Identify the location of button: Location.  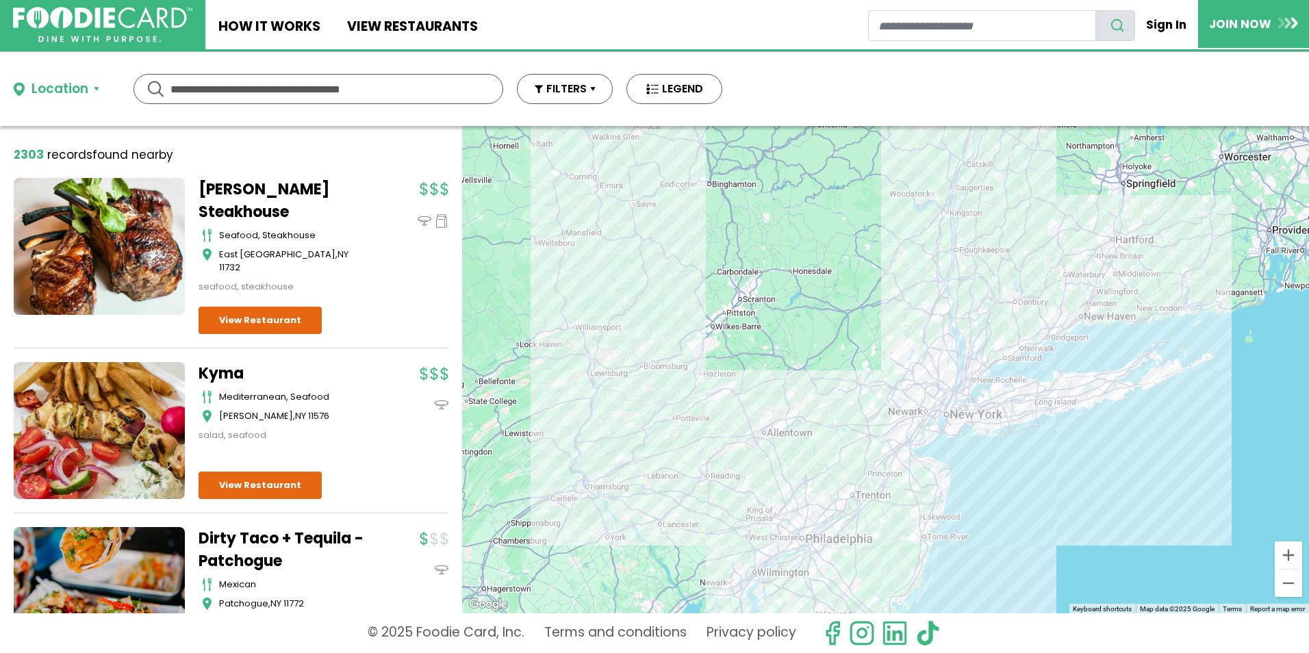
(56, 89).